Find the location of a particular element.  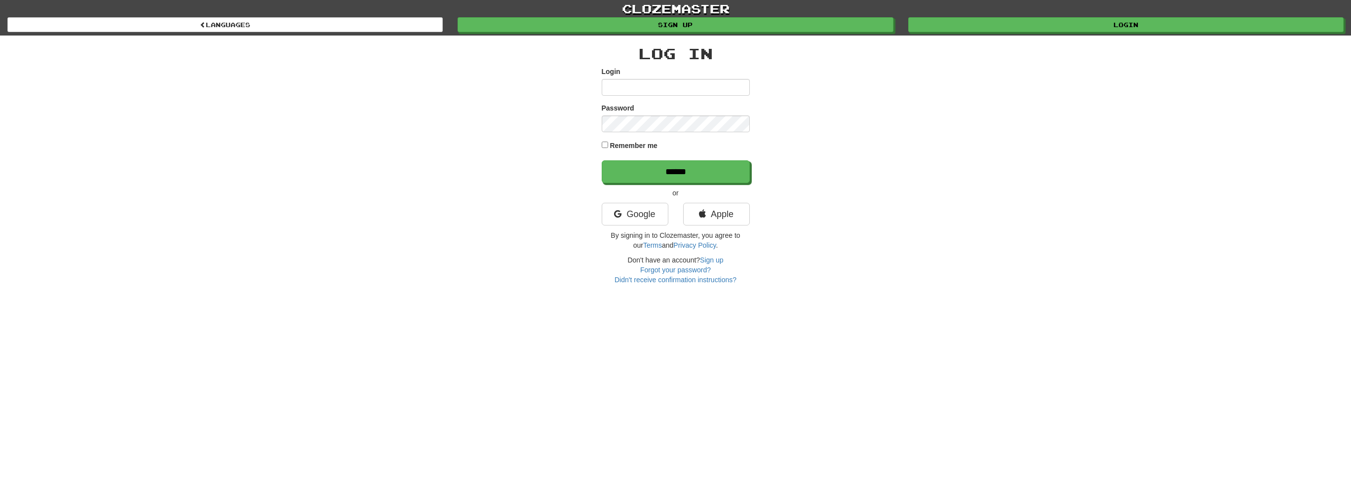

label: Login is located at coordinates (611, 72).